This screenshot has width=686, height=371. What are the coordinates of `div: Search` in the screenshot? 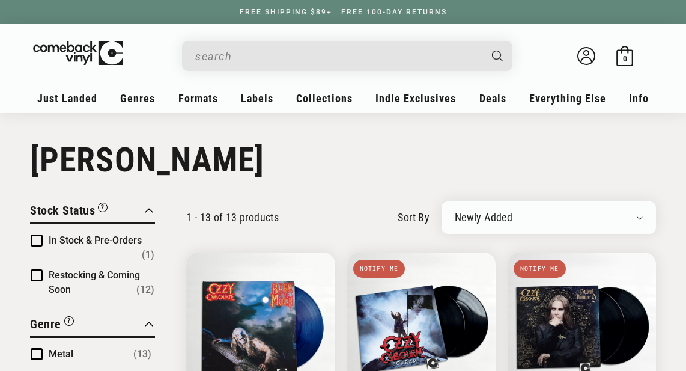 It's located at (347, 56).